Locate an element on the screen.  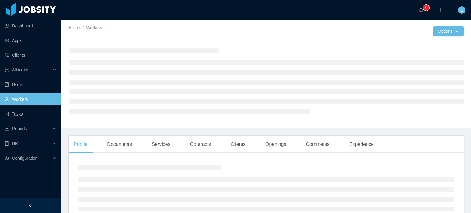
a: icon: pie-chartDashboard is located at coordinates (30, 26).